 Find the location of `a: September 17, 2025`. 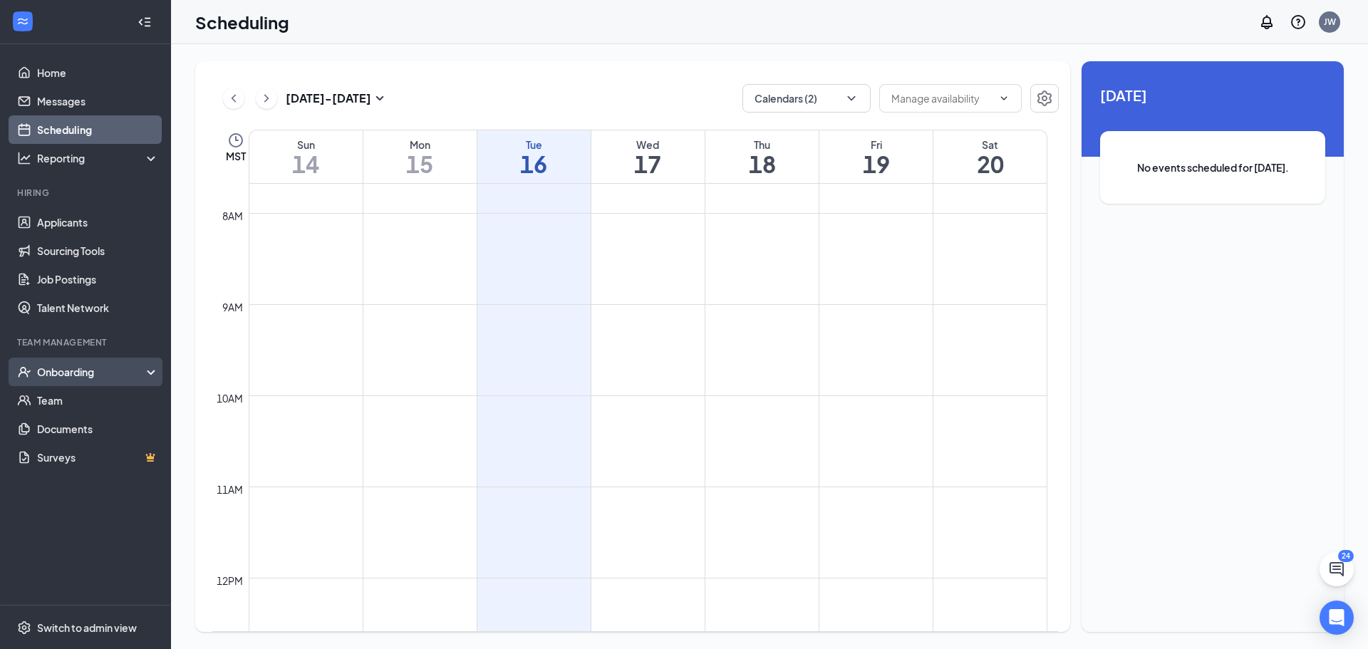

a: September 17, 2025 is located at coordinates (648, 157).